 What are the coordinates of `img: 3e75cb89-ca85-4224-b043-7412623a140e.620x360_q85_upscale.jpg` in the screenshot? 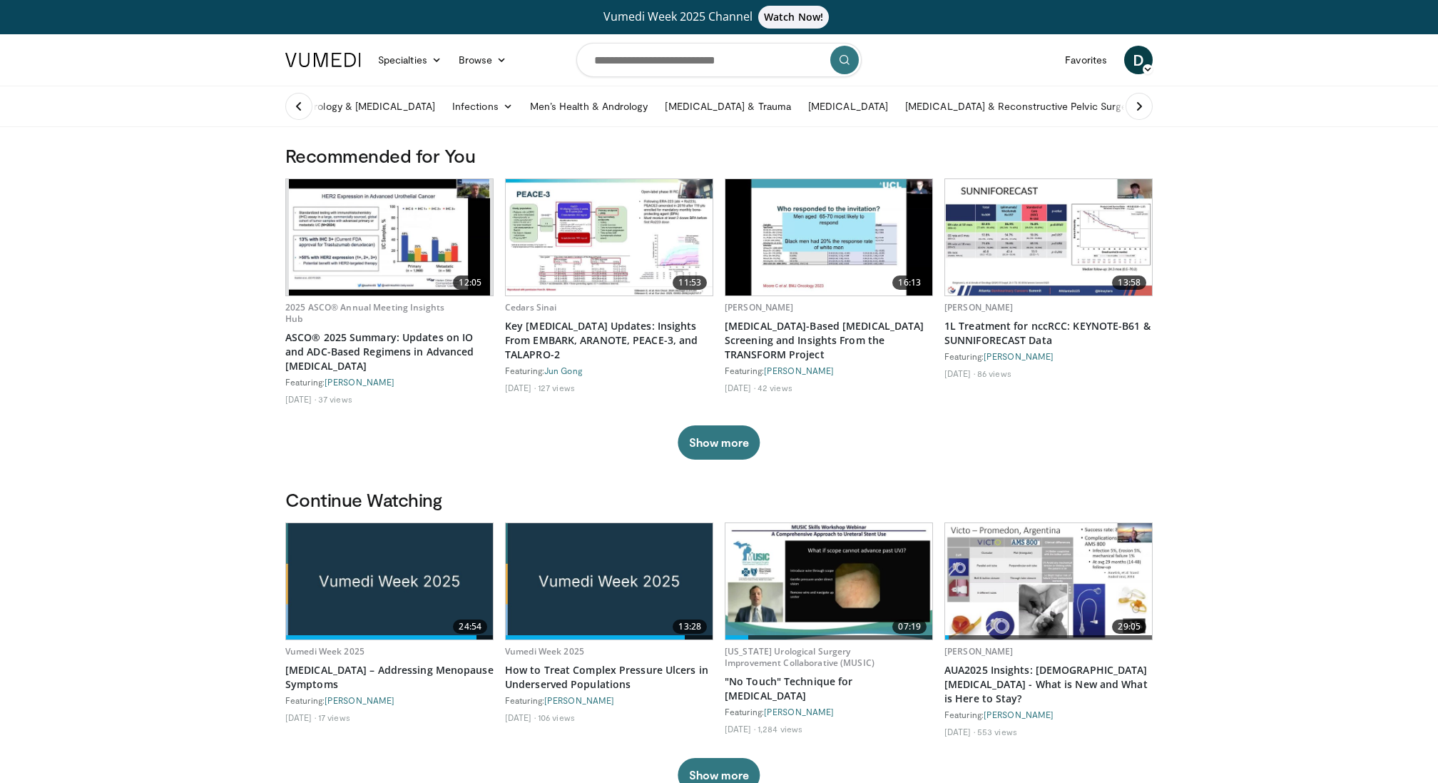 It's located at (609, 237).